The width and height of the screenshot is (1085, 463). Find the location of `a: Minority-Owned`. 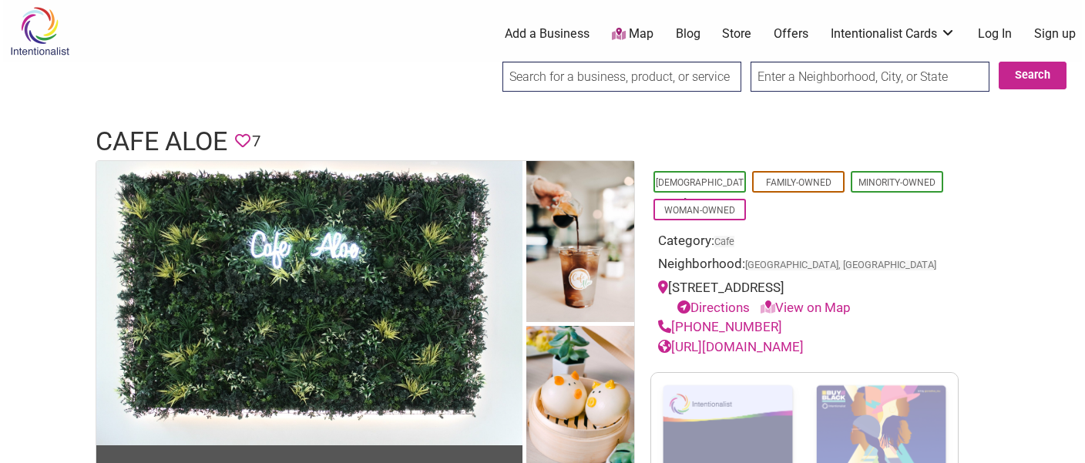

a: Minority-Owned is located at coordinates (897, 183).